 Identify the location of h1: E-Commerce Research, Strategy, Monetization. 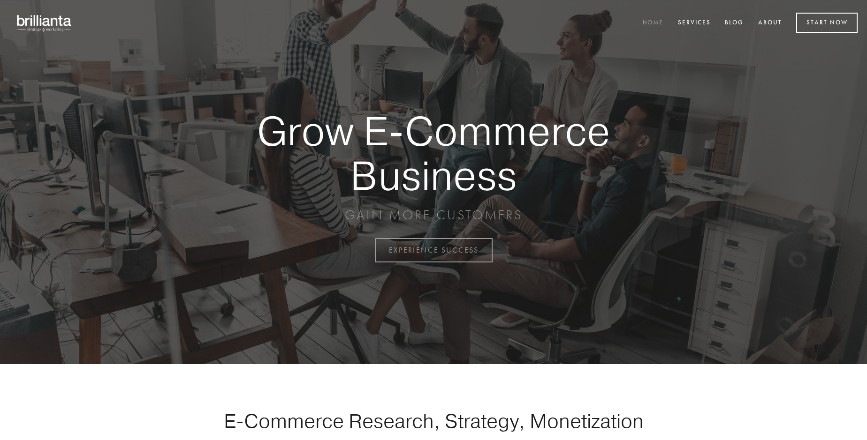
(433, 421).